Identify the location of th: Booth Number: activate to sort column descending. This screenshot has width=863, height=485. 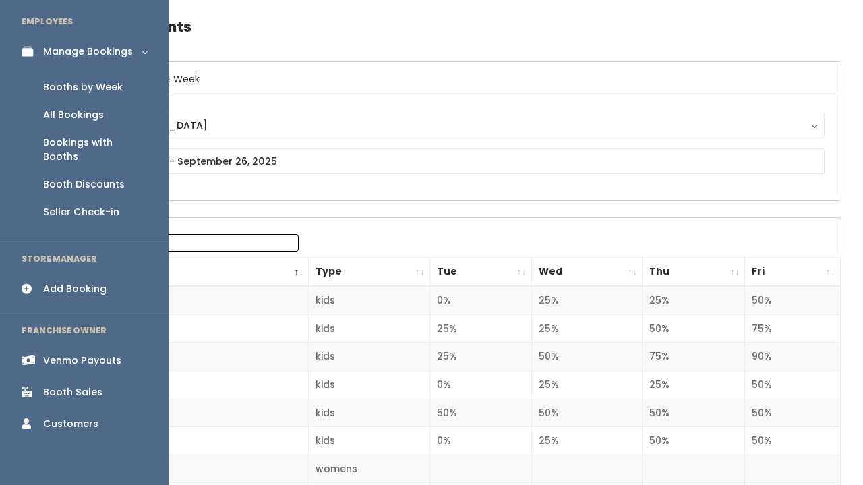
(189, 272).